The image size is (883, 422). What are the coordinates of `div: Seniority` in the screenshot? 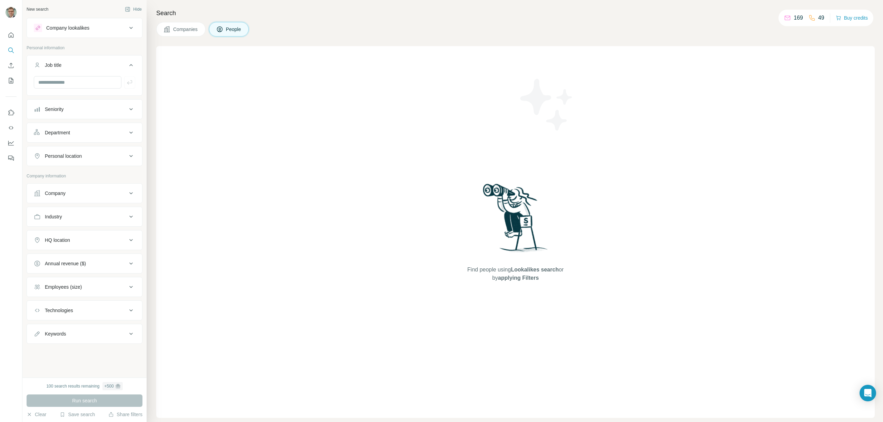 It's located at (54, 109).